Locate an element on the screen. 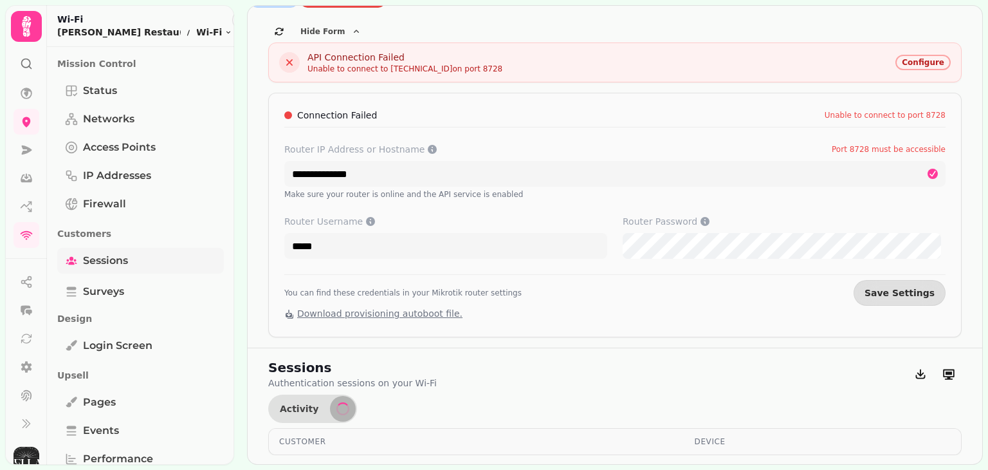 Image resolution: width=988 pixels, height=470 pixels. p: Upsell is located at coordinates (140, 375).